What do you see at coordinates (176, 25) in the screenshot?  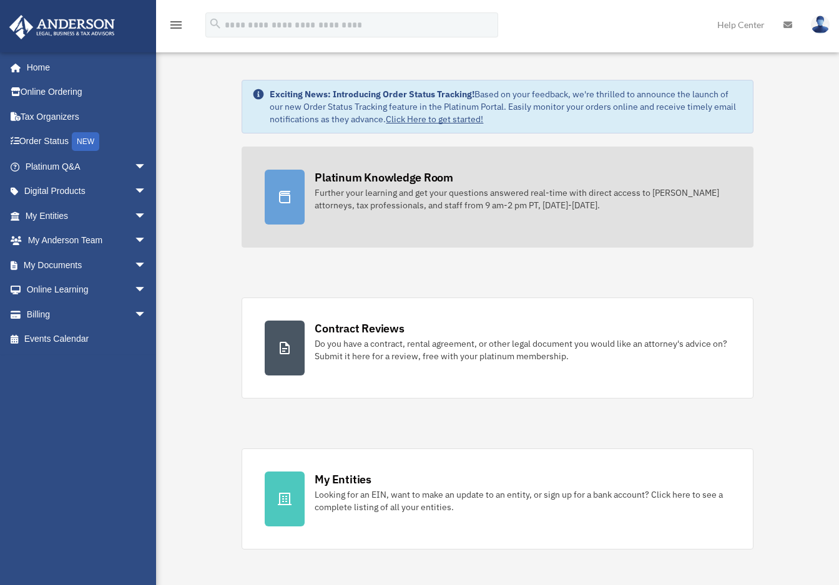 I see `i: menu` at bounding box center [176, 25].